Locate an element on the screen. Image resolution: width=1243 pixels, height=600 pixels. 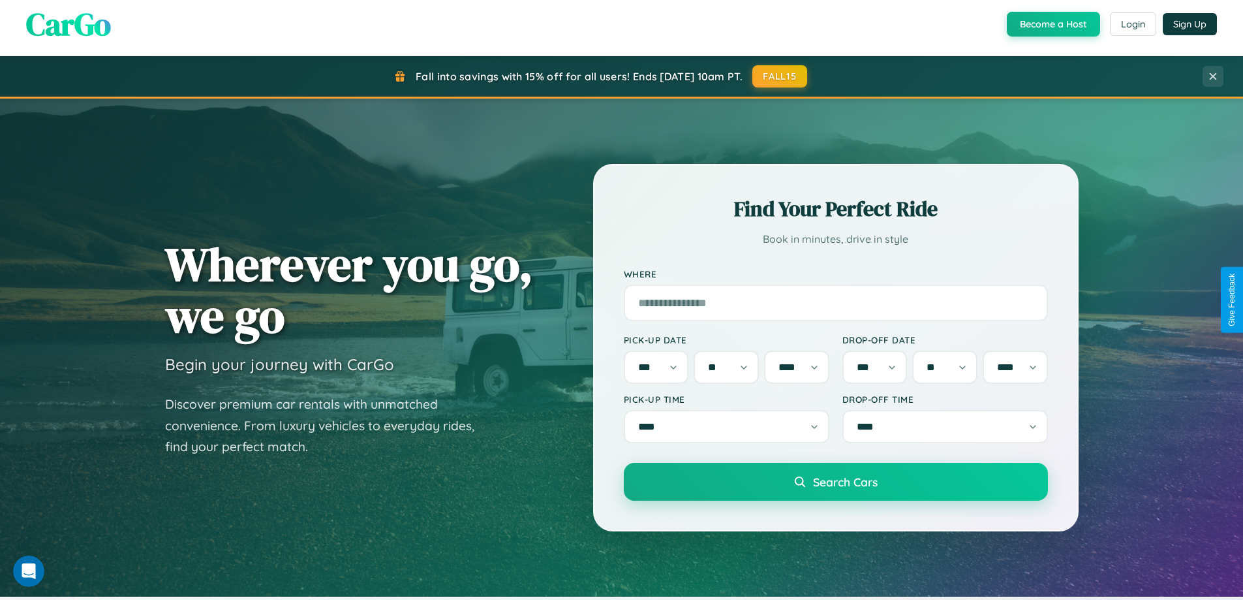
h3: Begin your journey with CarGo is located at coordinates (279, 364).